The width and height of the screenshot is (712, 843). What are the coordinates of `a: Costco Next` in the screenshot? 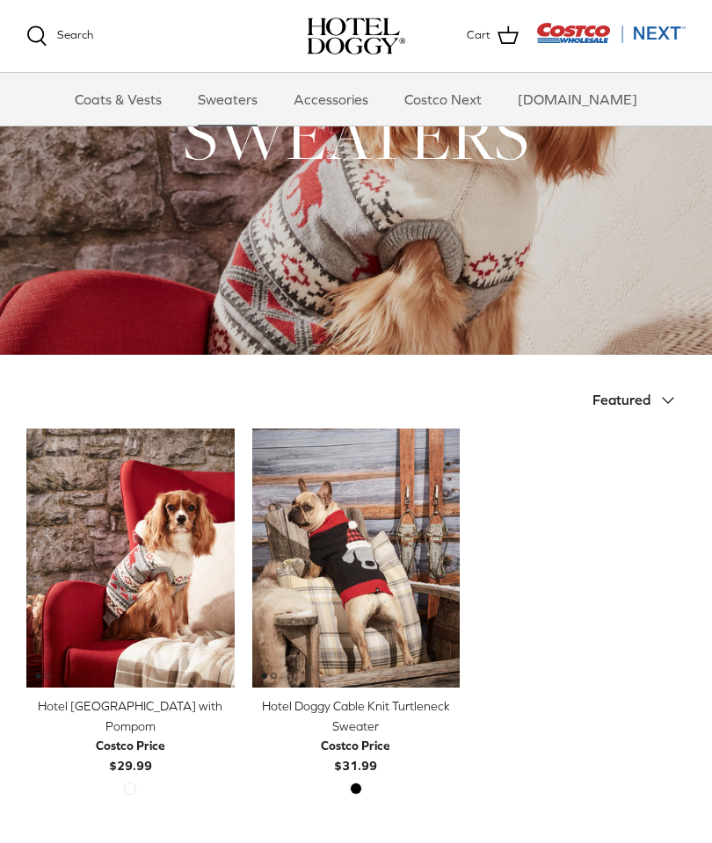 It's located at (443, 99).